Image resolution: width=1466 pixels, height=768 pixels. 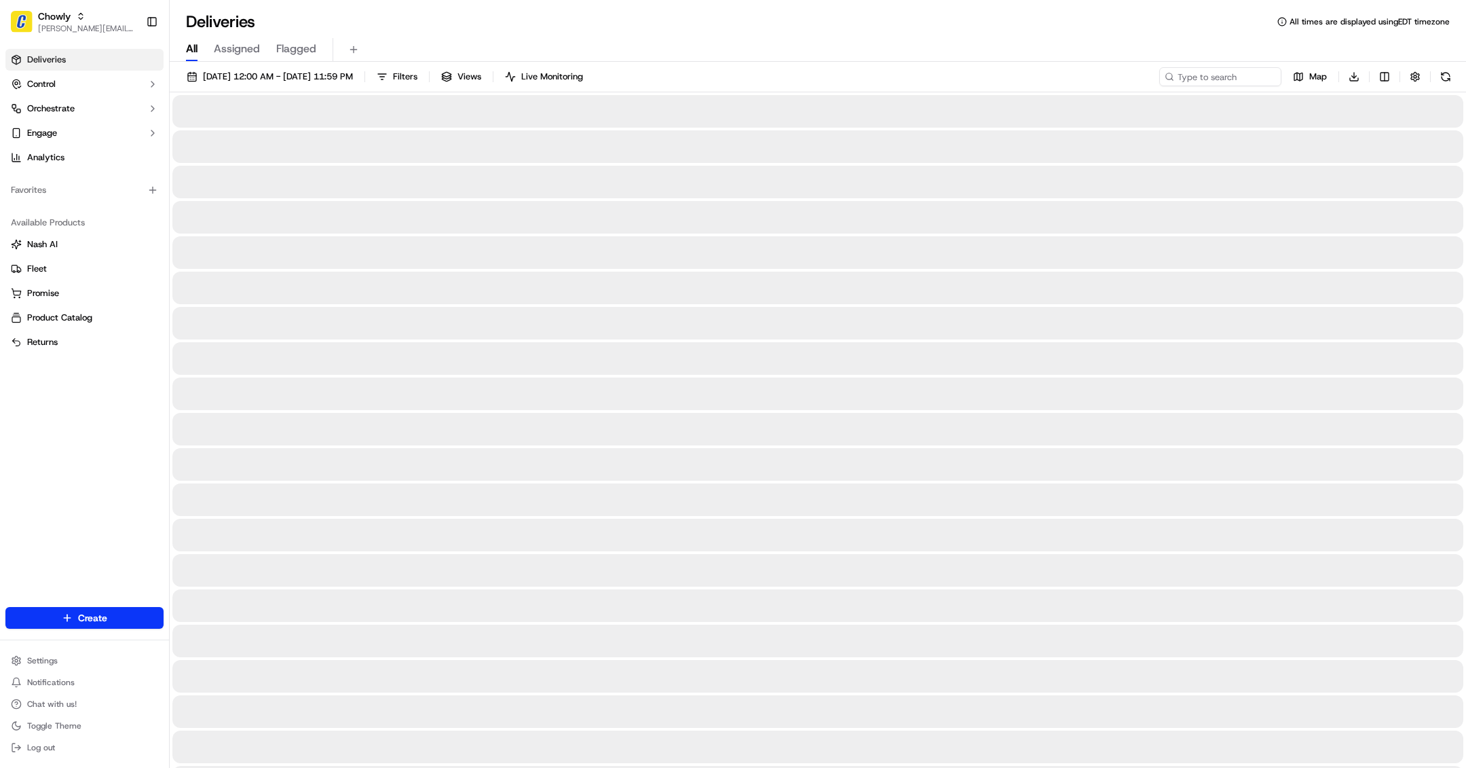 What do you see at coordinates (54, 726) in the screenshot?
I see `span: Toggle Theme` at bounding box center [54, 726].